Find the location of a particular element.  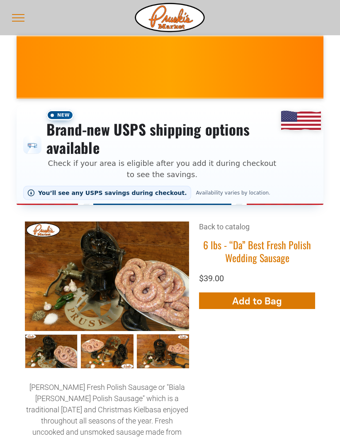

span: Add to Bag is located at coordinates (257, 301).